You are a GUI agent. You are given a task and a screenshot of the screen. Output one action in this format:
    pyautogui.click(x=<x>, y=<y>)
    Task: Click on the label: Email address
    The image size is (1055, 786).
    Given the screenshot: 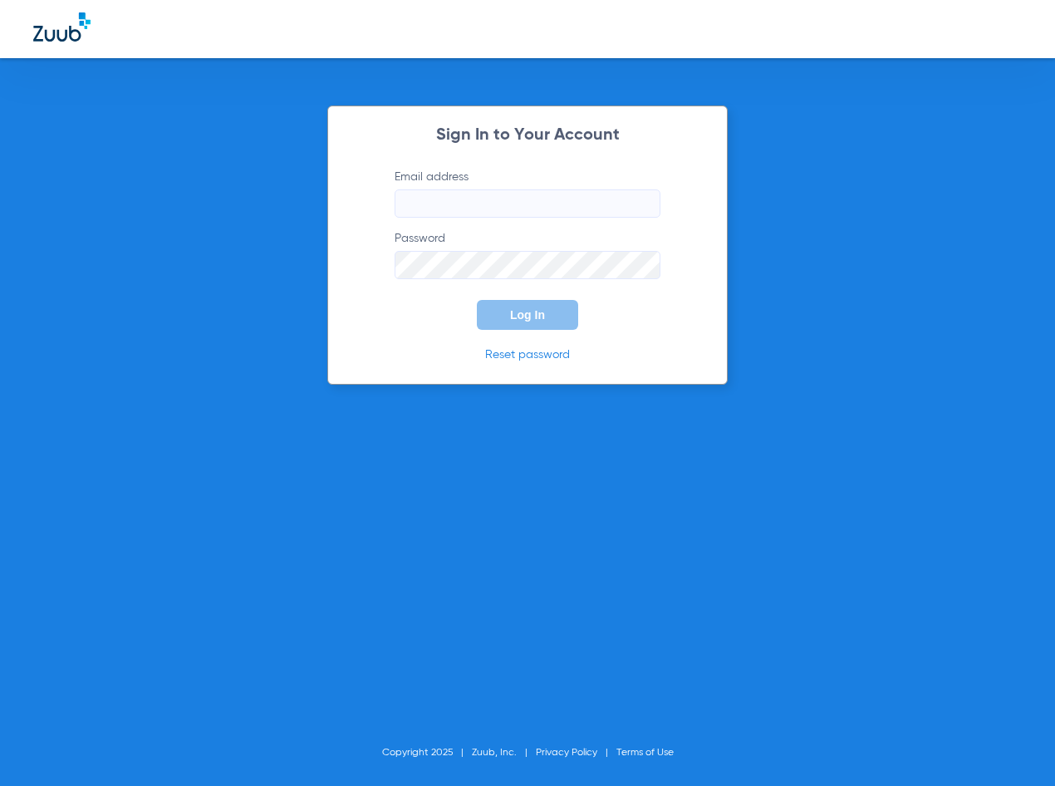 What is the action you would take?
    pyautogui.click(x=527, y=193)
    